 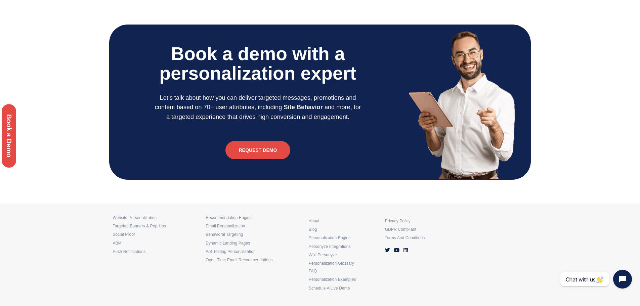 I want to click on a: Recommendation Engine, so click(x=252, y=216).